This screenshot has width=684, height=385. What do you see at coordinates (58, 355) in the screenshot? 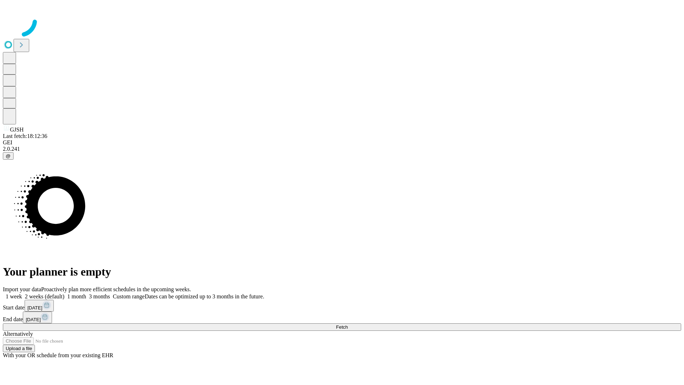
I see `span: With your OR schedule from your existing EHR` at bounding box center [58, 355].